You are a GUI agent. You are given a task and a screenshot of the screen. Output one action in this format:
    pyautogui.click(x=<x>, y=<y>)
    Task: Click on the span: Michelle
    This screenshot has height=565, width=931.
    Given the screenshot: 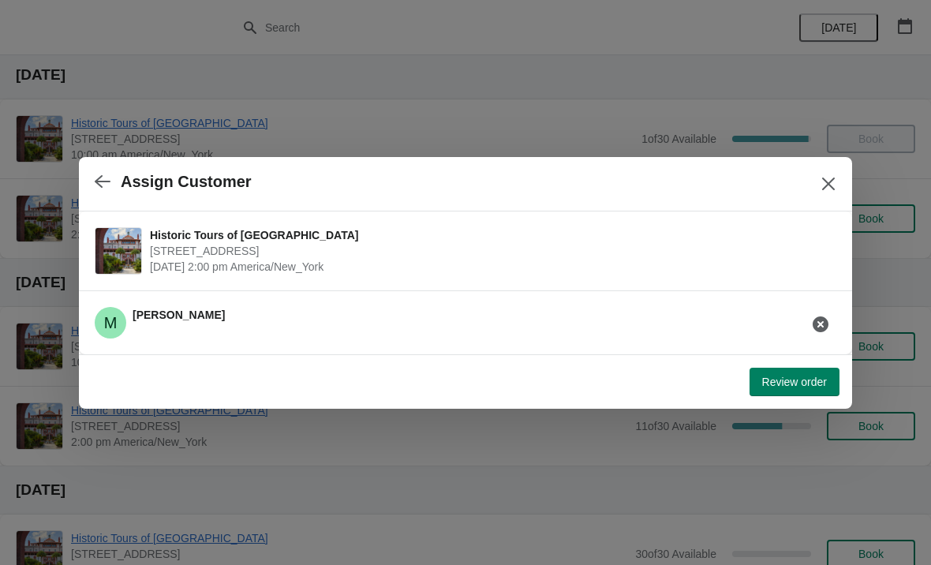 What is the action you would take?
    pyautogui.click(x=110, y=323)
    